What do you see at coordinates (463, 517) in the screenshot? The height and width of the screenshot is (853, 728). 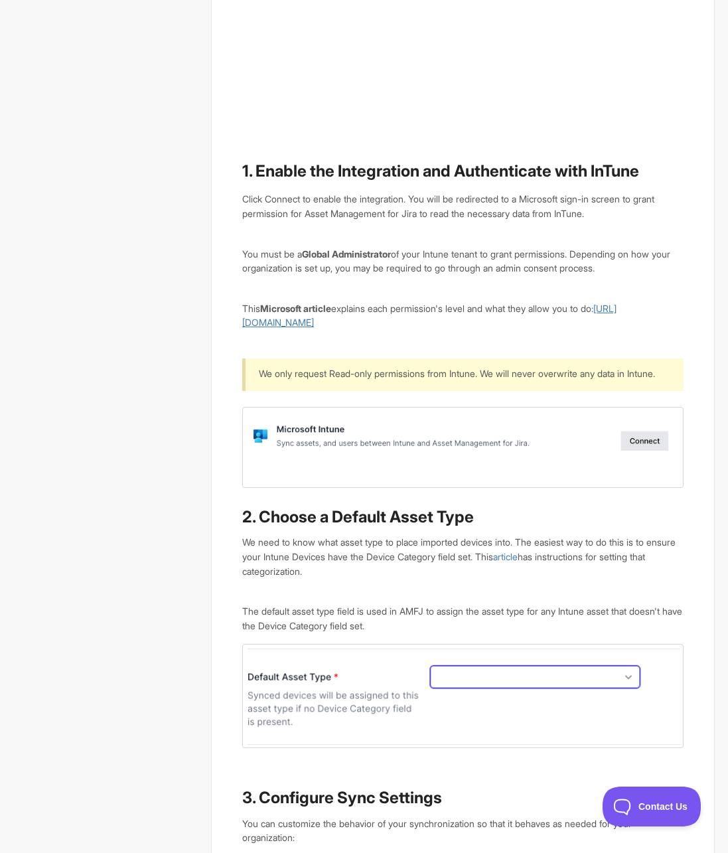 I see `h2: 2. Choose a Default Asset Type` at bounding box center [463, 517].